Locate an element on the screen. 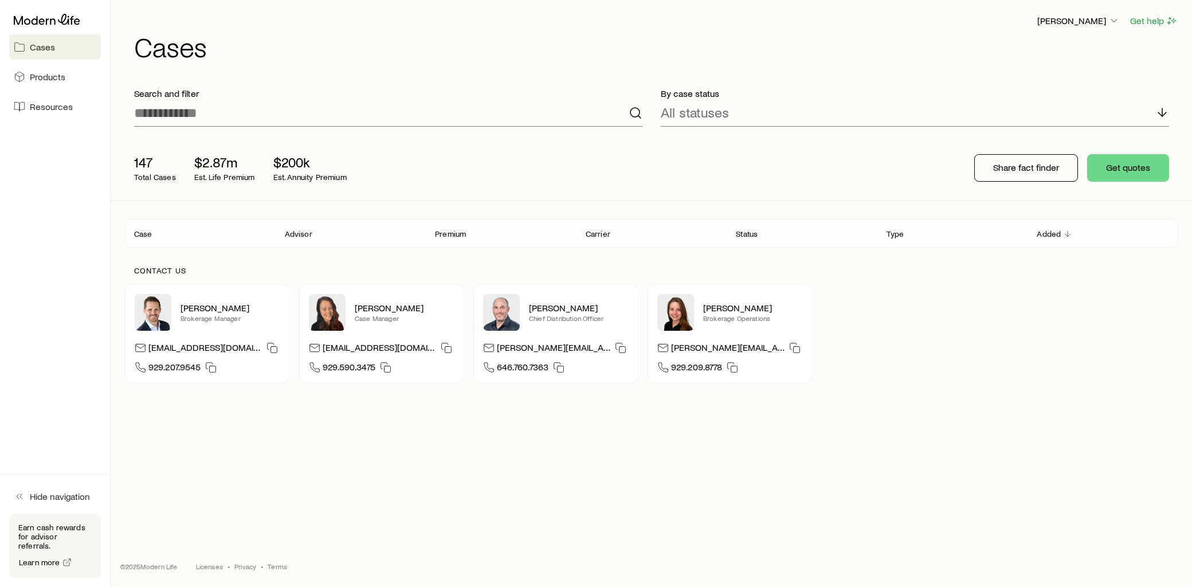 The height and width of the screenshot is (587, 1192). p: © 2025 Modern Life is located at coordinates (149, 566).